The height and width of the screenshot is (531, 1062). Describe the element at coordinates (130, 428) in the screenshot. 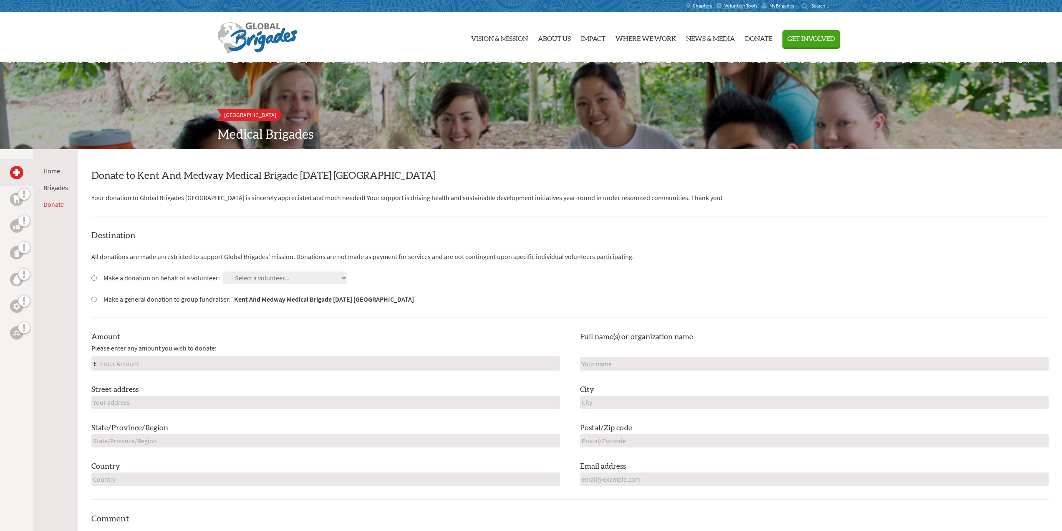

I see `label: State/Province/Region` at that location.